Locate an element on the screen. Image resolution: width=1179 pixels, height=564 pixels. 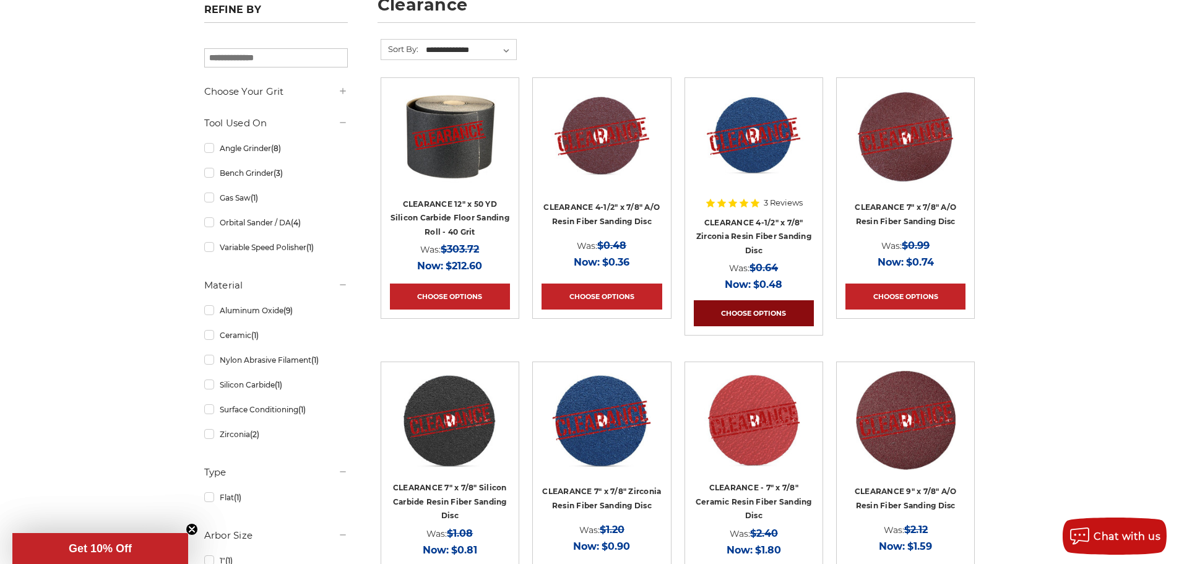
a: CLEARANCE 7" x 7/8" Zirconia Resin Fiber Sanding Disc is located at coordinates (602, 498).